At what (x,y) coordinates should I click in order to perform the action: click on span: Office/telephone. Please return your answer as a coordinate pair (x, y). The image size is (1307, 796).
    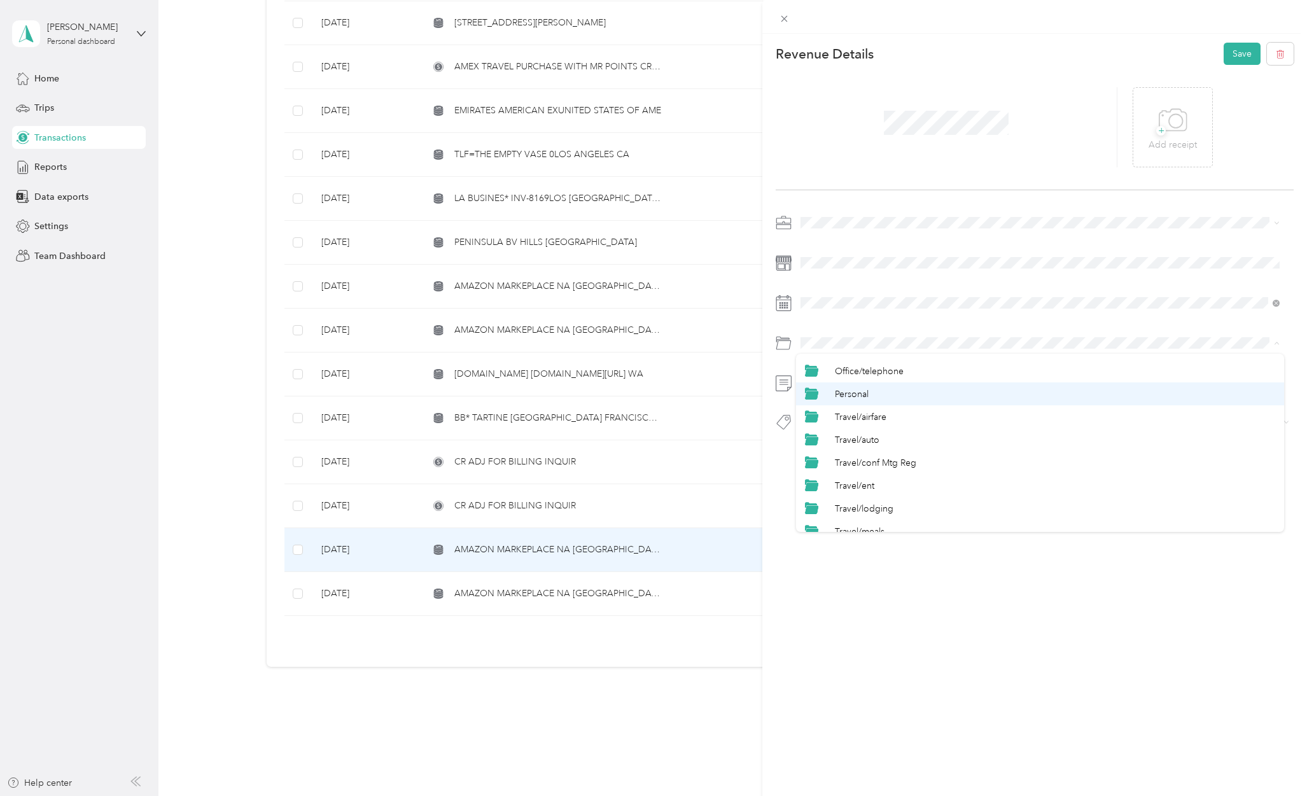
    Looking at the image, I should click on (869, 371).